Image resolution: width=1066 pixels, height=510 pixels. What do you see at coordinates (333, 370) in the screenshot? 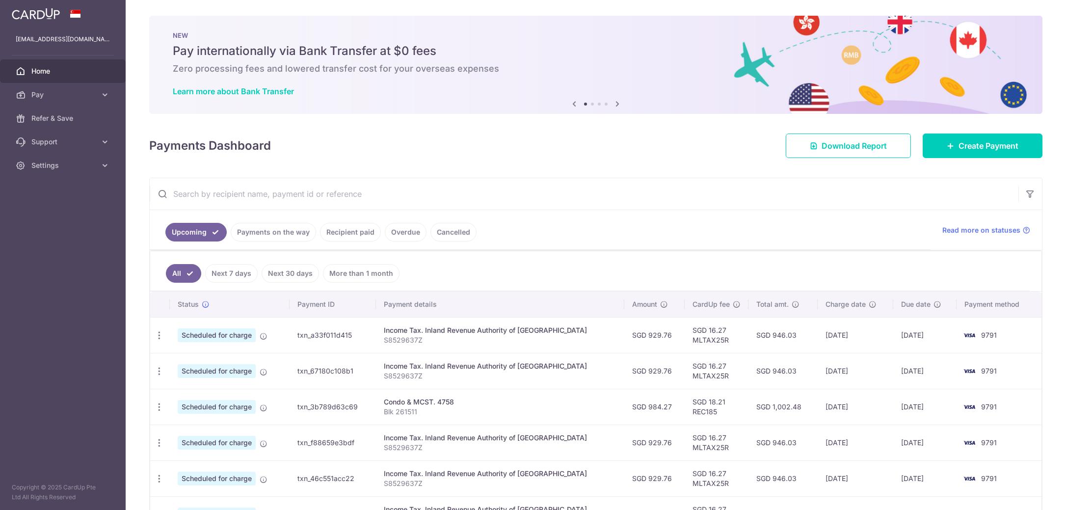
I see `td: txn_67180c108b1` at bounding box center [333, 370].